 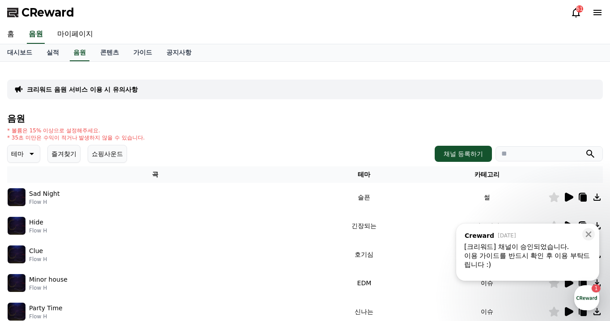 I want to click on a: 61, so click(x=576, y=13).